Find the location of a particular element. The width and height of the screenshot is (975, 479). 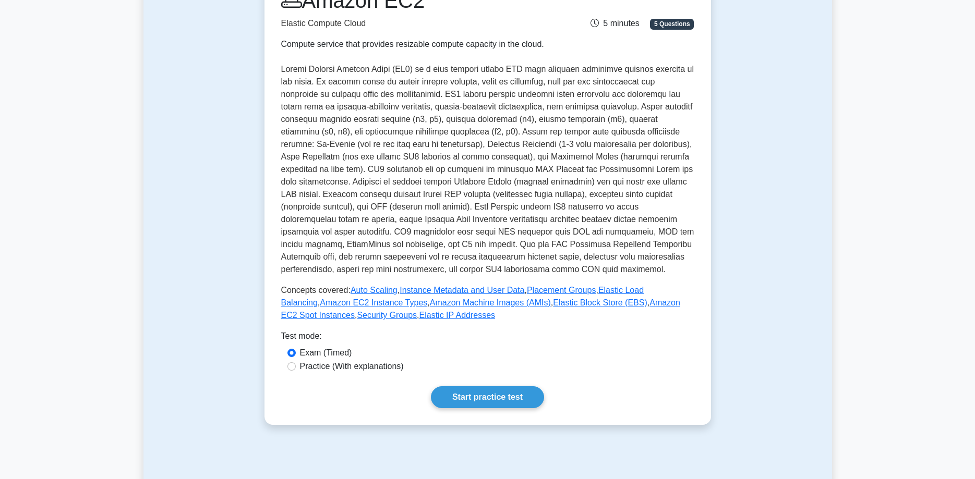

a: Start practice test is located at coordinates (487, 397).